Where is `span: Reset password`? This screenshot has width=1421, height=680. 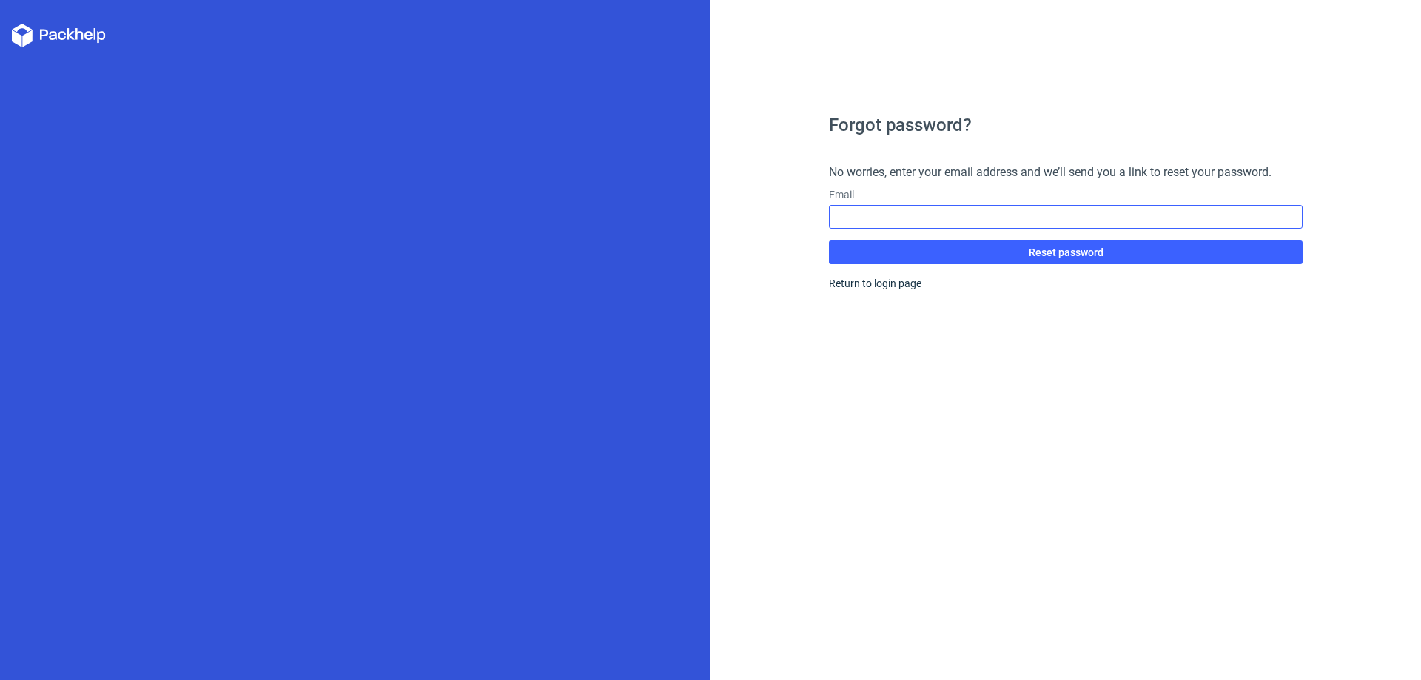
span: Reset password is located at coordinates (1066, 252).